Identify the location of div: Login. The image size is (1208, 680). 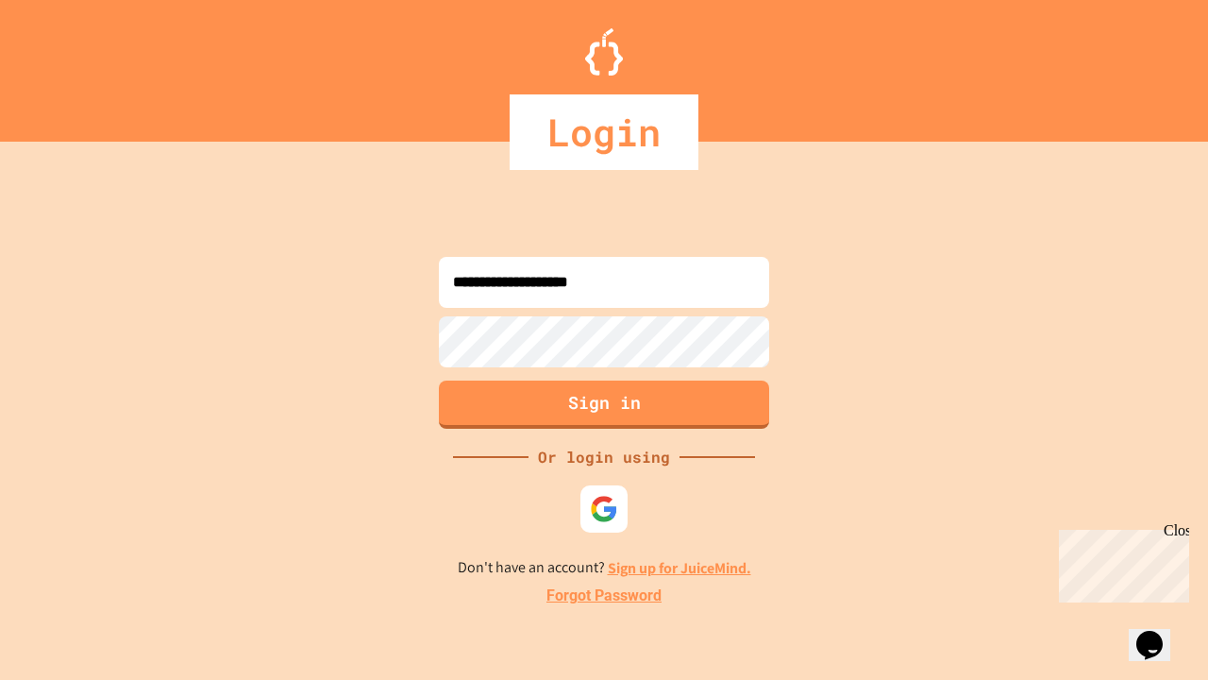
(604, 132).